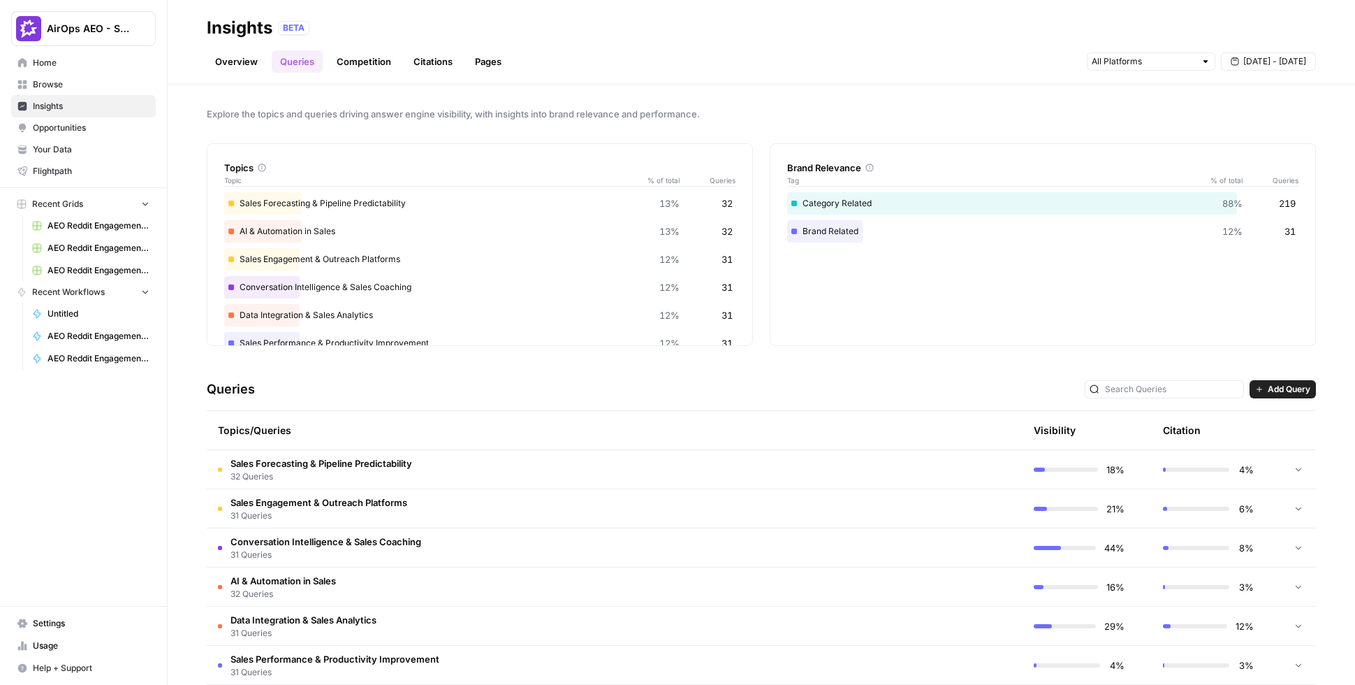 The width and height of the screenshot is (1355, 685). What do you see at coordinates (303, 620) in the screenshot?
I see `span: Data Integration & Sales Analytics` at bounding box center [303, 620].